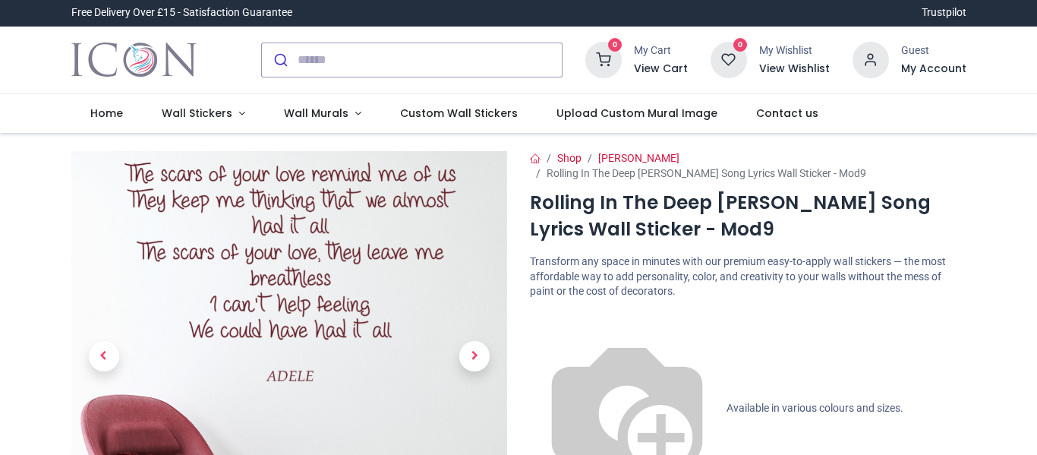 The height and width of the screenshot is (455, 1037). I want to click on span: Upload Custom Mural Image, so click(637, 113).